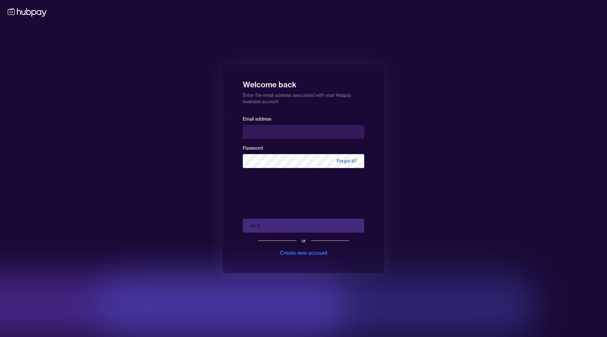 The height and width of the screenshot is (337, 607). Describe the element at coordinates (304, 253) in the screenshot. I see `div: Create new account` at that location.